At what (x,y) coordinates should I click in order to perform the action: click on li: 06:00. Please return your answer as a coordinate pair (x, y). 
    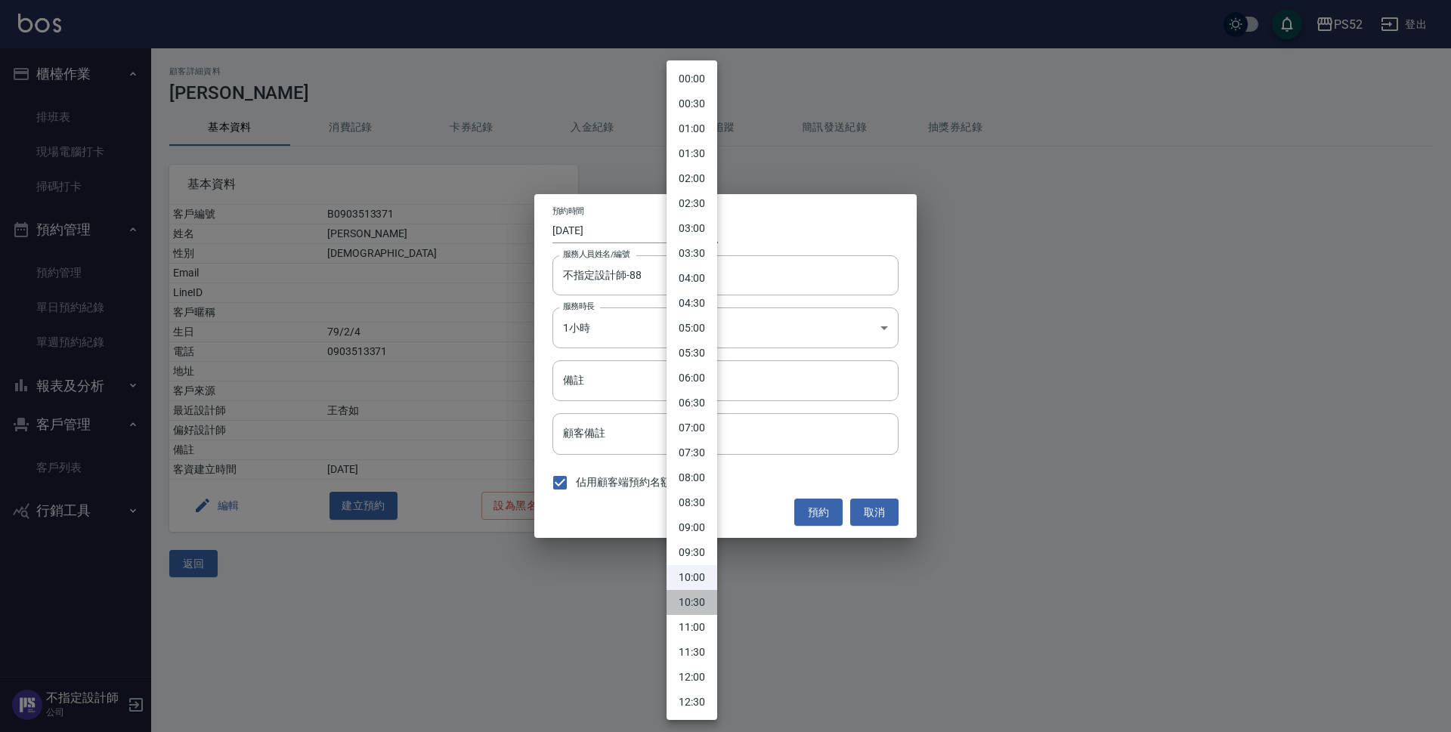
    Looking at the image, I should click on (692, 378).